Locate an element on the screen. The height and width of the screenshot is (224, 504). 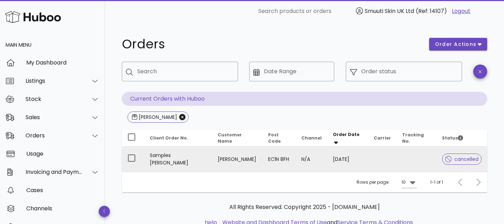
div: Listings is located at coordinates (54, 81).